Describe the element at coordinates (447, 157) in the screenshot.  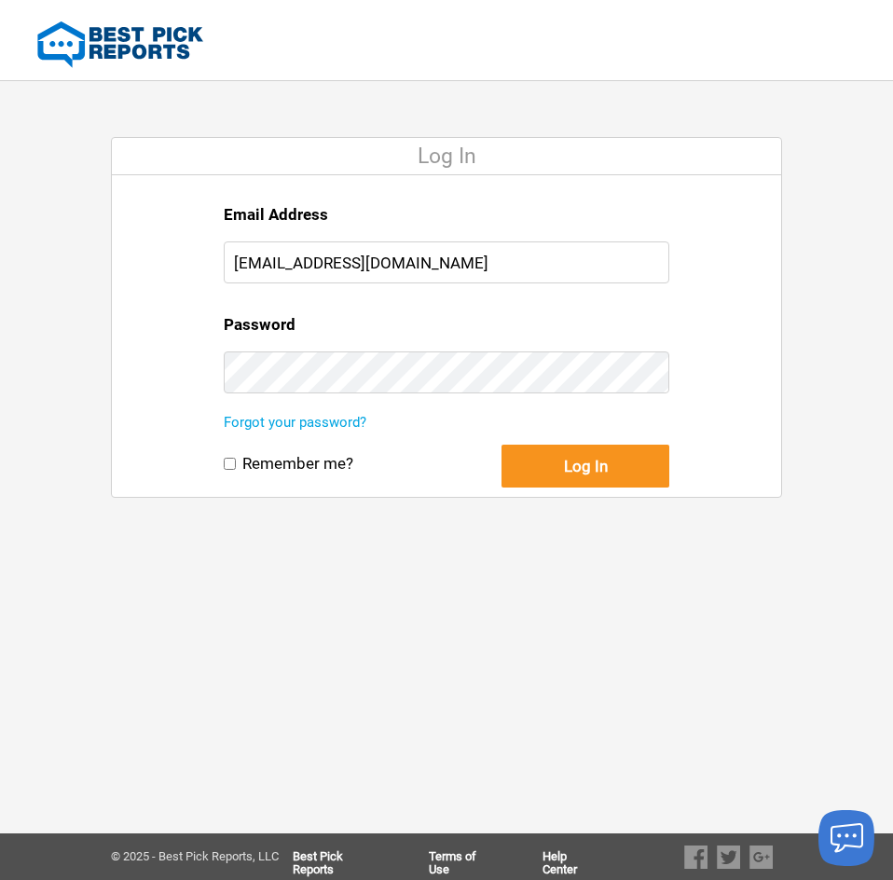
I see `div: Log In` at that location.